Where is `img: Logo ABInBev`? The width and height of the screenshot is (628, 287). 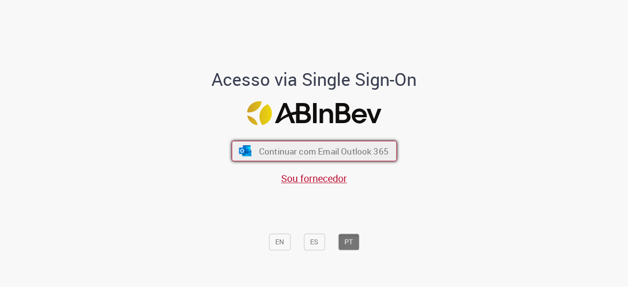 img: Logo ABInBev is located at coordinates (314, 113).